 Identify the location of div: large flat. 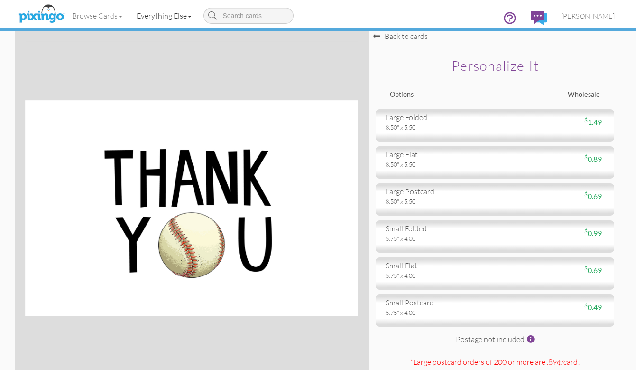
(437, 154).